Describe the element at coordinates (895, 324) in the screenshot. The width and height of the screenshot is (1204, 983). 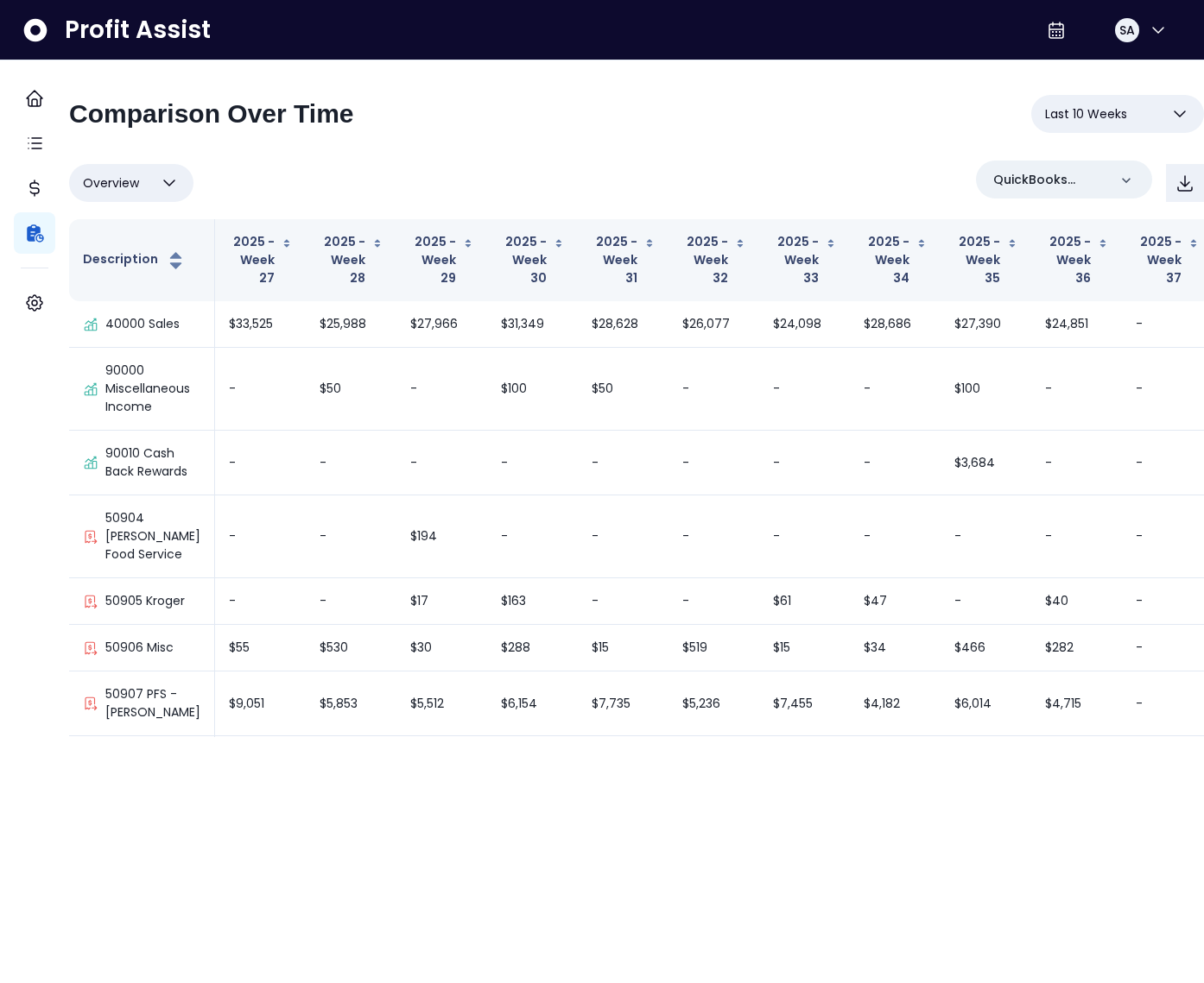
I see `td: $28,686` at that location.